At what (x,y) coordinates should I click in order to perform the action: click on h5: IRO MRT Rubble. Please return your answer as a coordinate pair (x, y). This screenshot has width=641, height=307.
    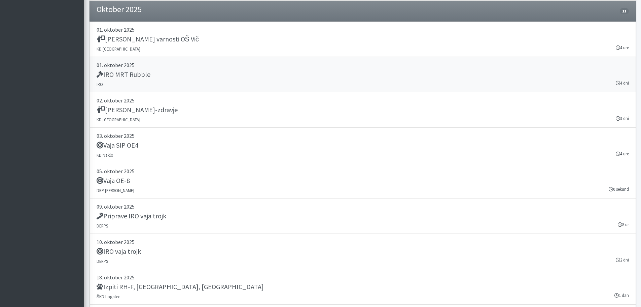
    Looking at the image, I should click on (124, 74).